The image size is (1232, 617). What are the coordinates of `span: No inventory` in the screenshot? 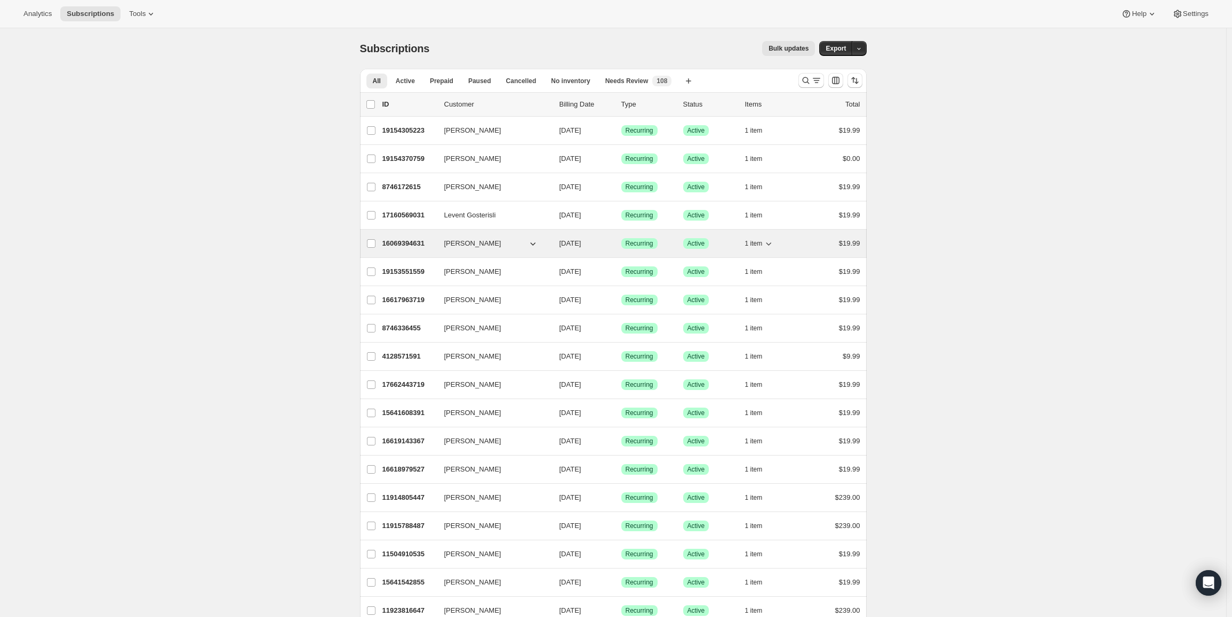 It's located at (570, 81).